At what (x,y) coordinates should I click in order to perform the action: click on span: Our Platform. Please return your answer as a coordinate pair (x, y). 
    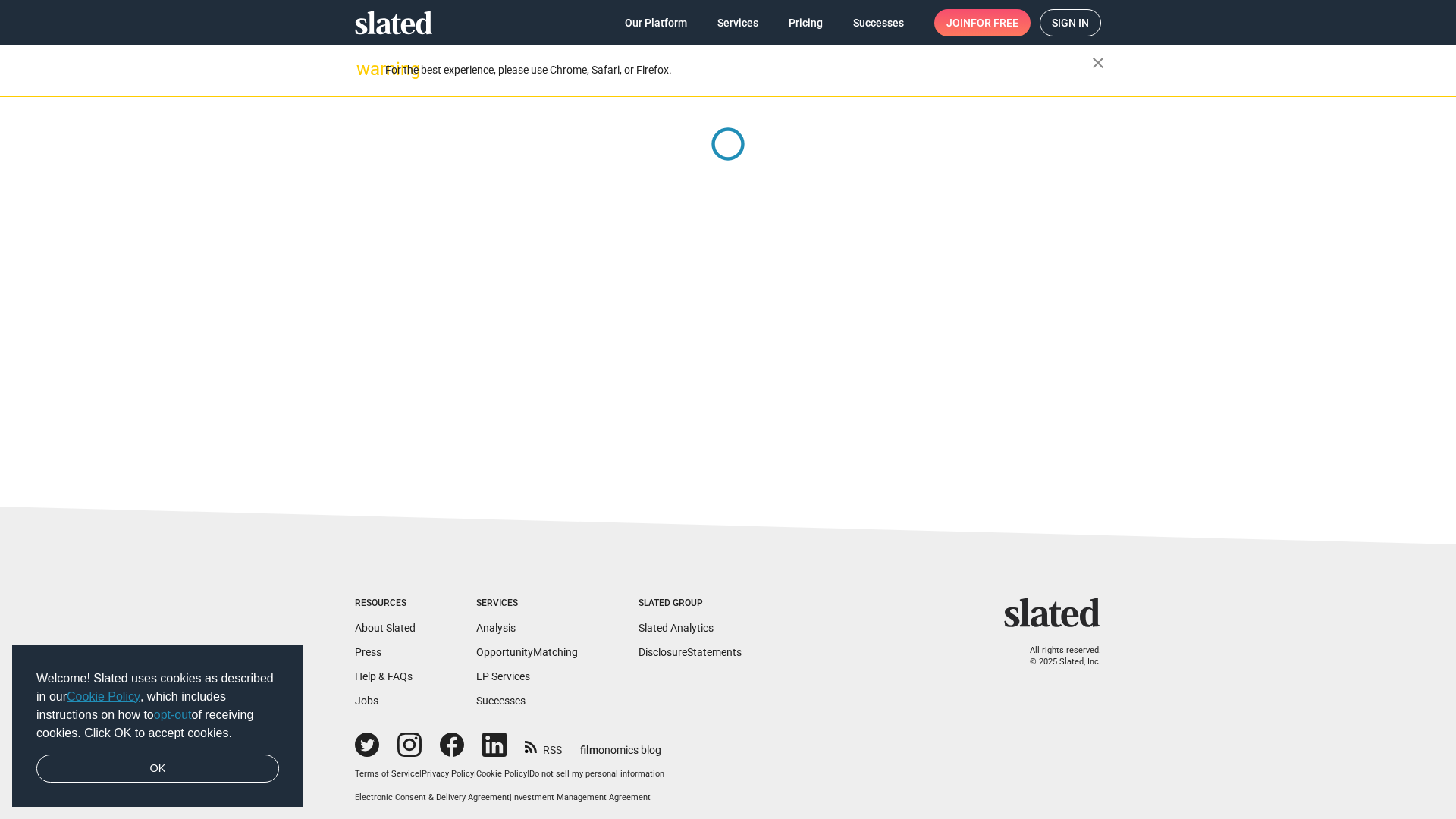
    Looking at the image, I should click on (656, 23).